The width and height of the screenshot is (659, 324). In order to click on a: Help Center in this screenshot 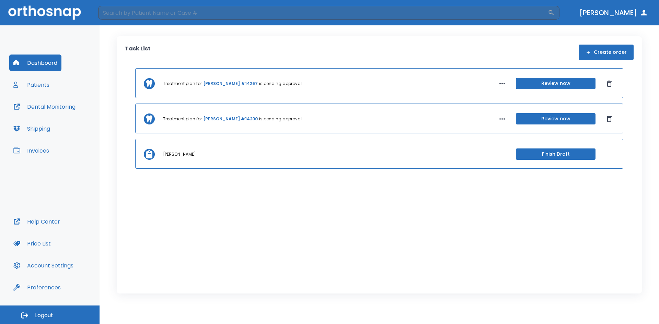, I will do `click(37, 222)`.